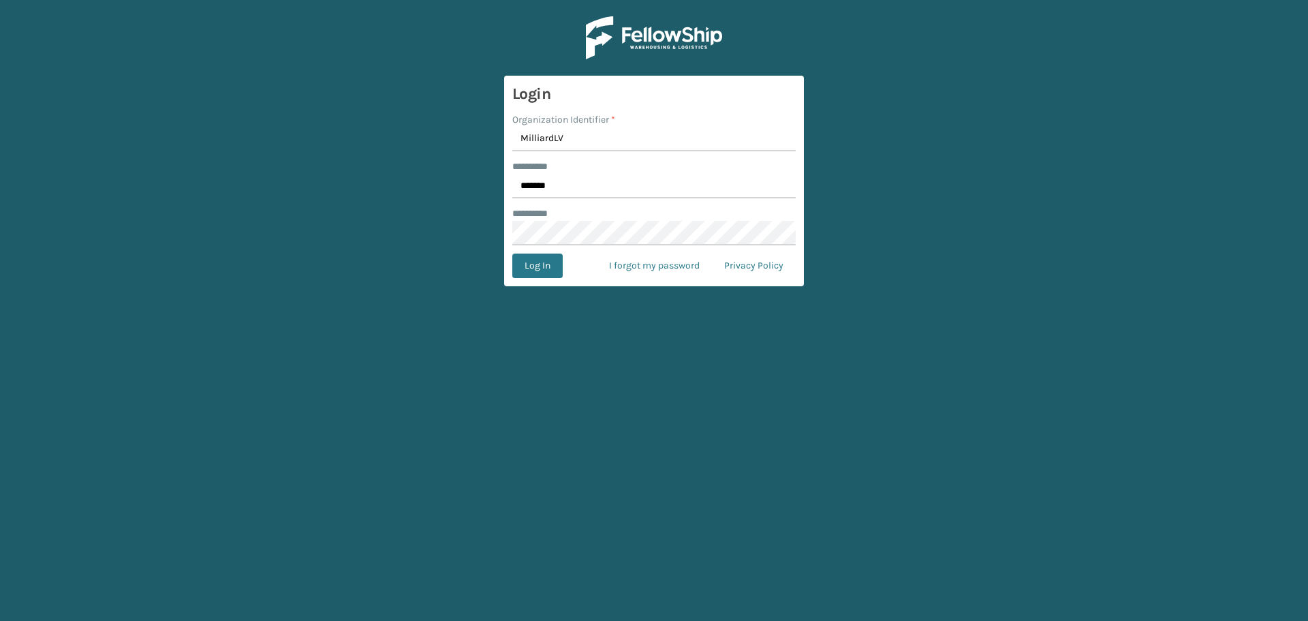 The width and height of the screenshot is (1308, 621). I want to click on a: Privacy Policy, so click(754, 266).